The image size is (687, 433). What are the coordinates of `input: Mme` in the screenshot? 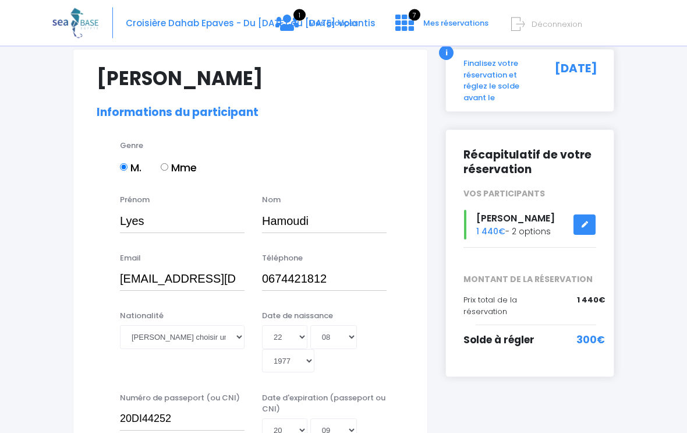 It's located at (164, 167).